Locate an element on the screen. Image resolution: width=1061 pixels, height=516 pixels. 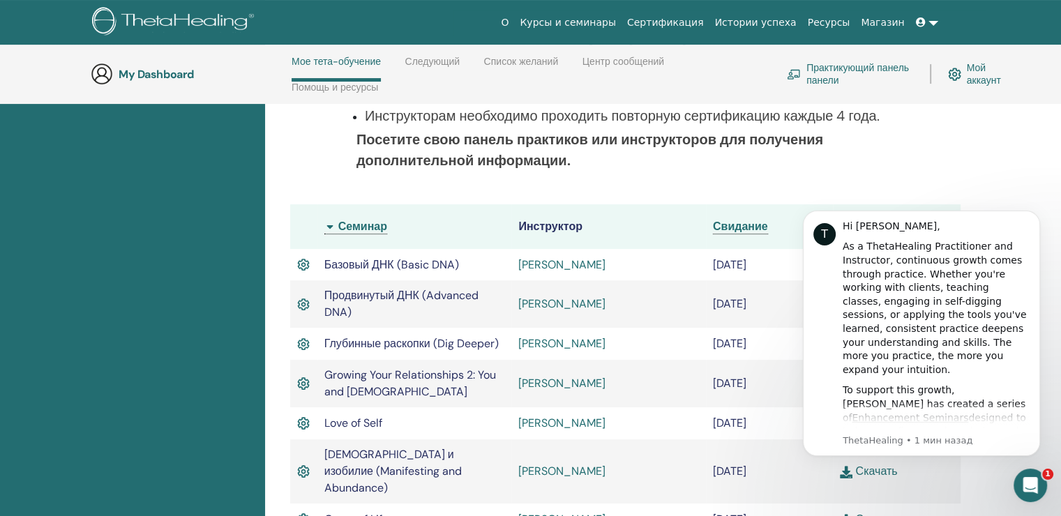
b: Посетите свою панель практиков или инструкторов для получения дополнительной информации. is located at coordinates (589, 150).